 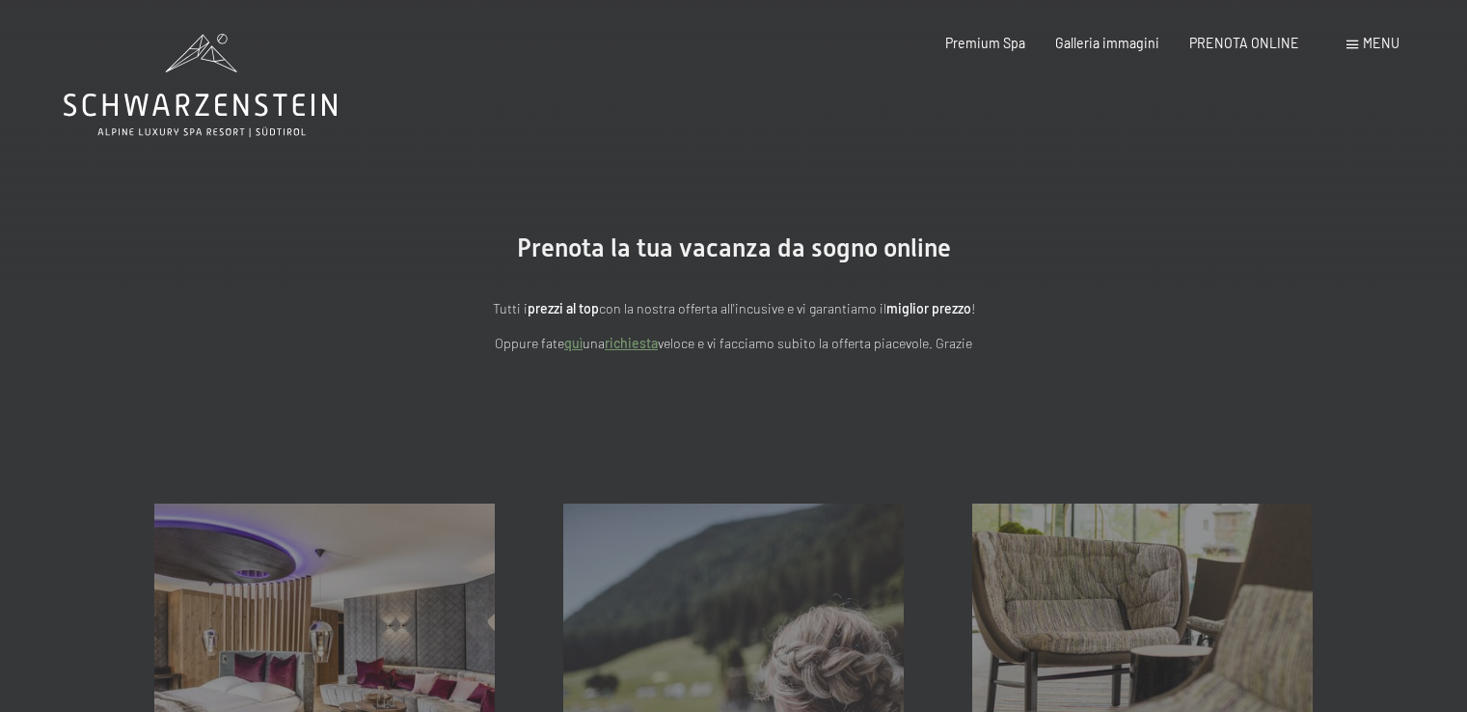 What do you see at coordinates (734, 309) in the screenshot?
I see `p: Tutti i con la nostra offerta all'incusive e vi garantiamo il !` at bounding box center [734, 309].